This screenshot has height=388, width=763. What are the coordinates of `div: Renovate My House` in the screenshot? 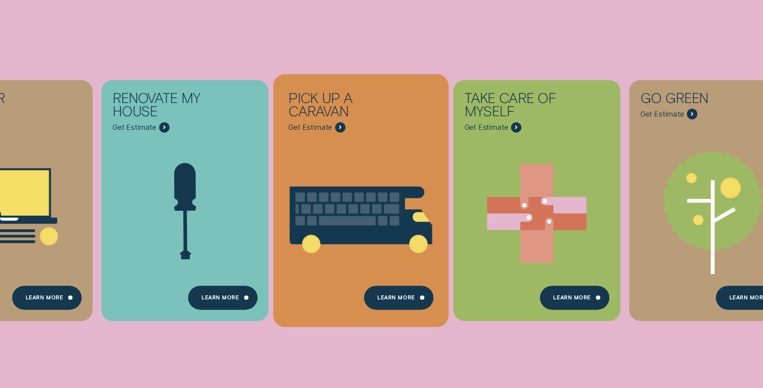 It's located at (166, 106).